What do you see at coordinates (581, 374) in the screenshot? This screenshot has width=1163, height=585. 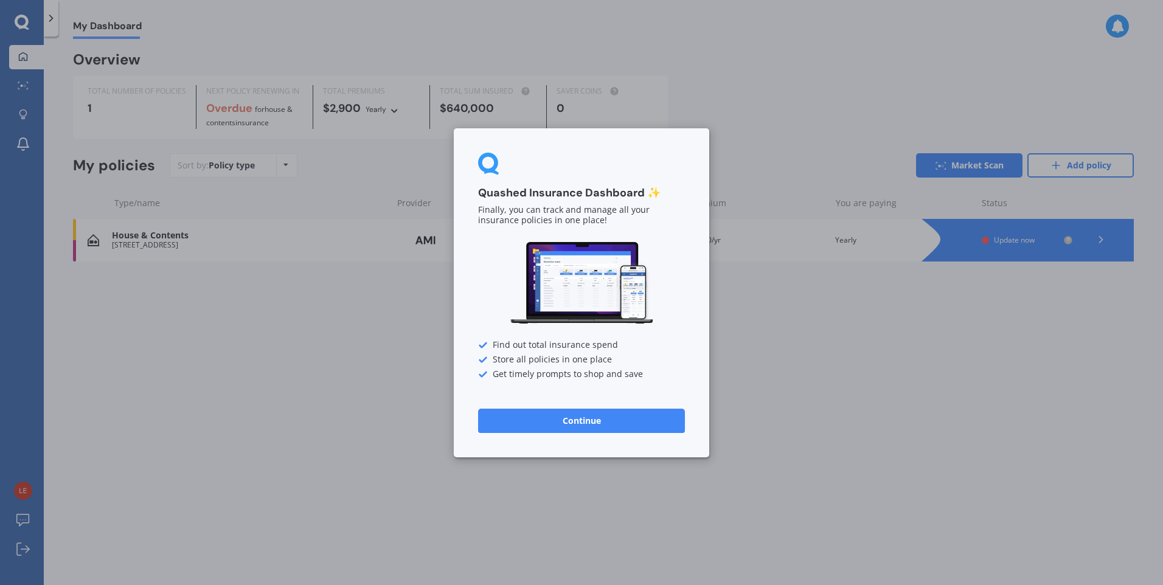 I see `div: Get timely prompts to shop and save` at bounding box center [581, 374].